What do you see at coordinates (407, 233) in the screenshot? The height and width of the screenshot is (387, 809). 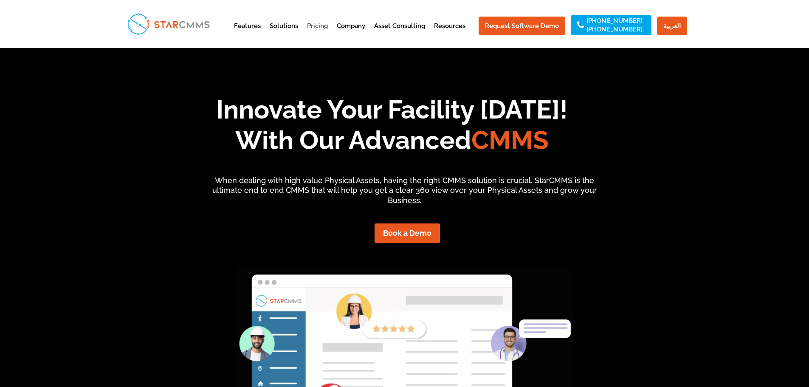 I see `a: Book a Demo` at bounding box center [407, 233].